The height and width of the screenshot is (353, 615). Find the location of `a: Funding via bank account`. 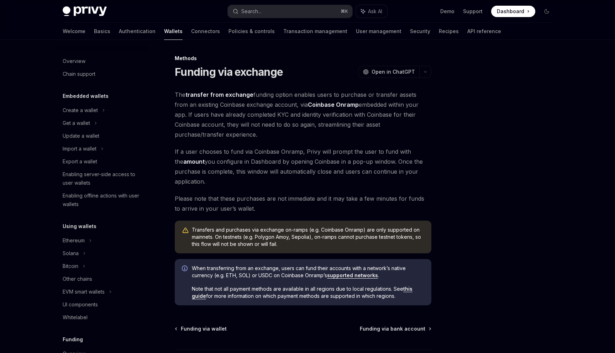

a: Funding via bank account is located at coordinates (395, 329).